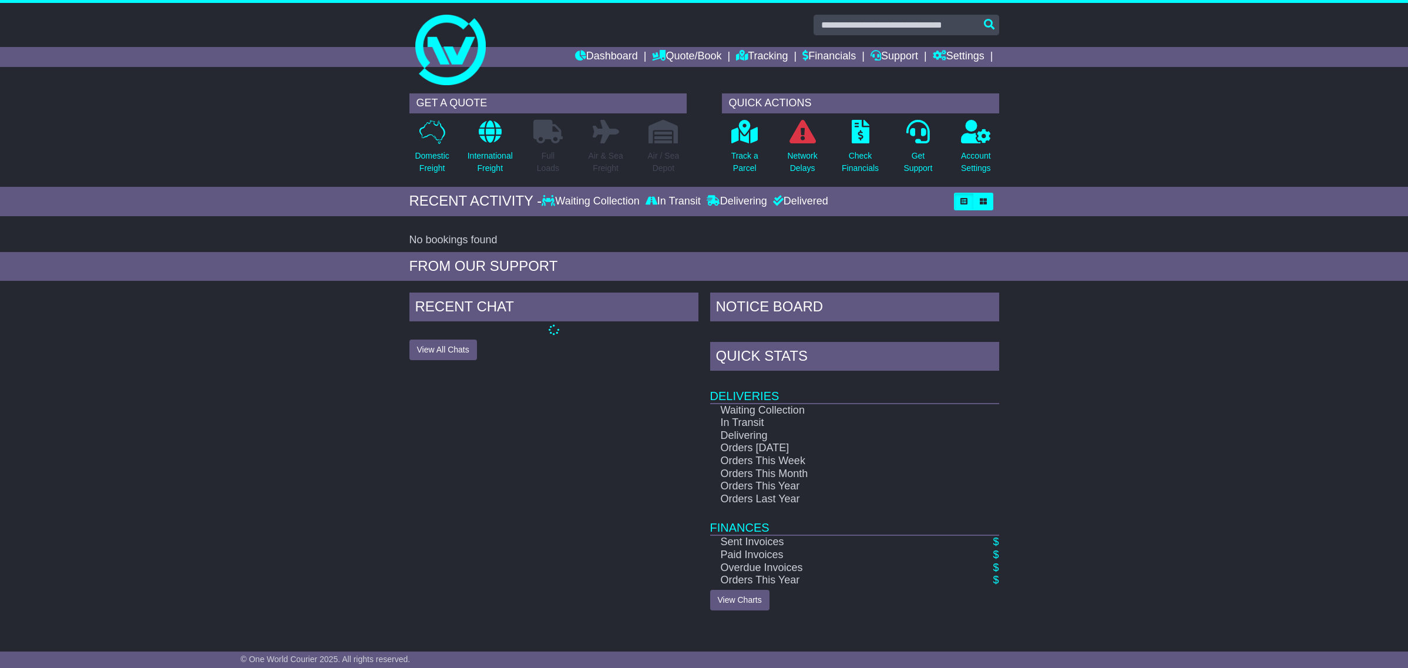 Image resolution: width=1408 pixels, height=668 pixels. I want to click on div: Waiting Collection, so click(592, 201).